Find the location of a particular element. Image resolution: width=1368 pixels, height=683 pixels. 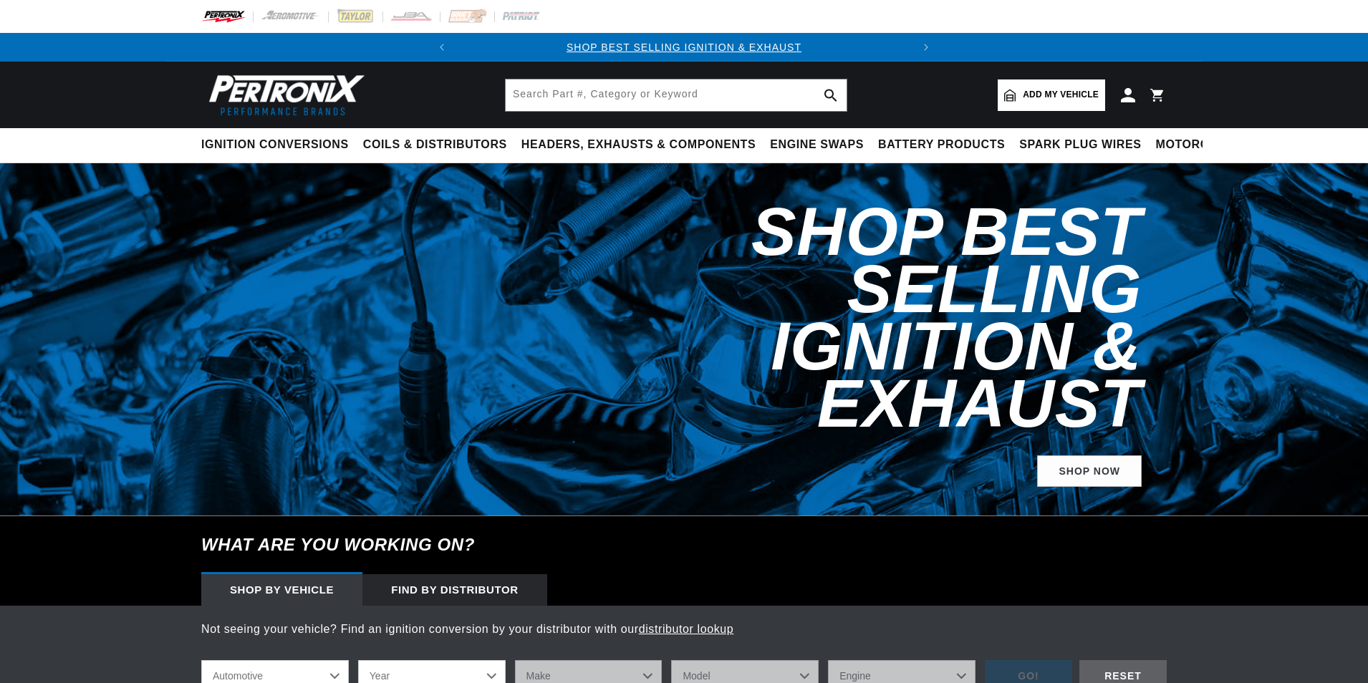

summary: Engine Swaps is located at coordinates (816, 145).